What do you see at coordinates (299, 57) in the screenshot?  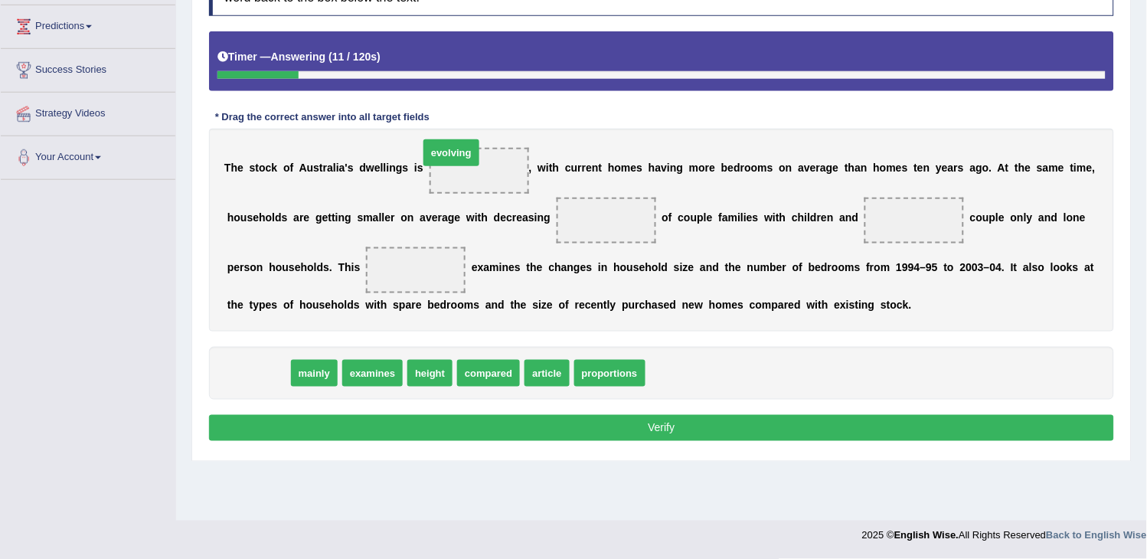 I see `b: Answering` at bounding box center [299, 57].